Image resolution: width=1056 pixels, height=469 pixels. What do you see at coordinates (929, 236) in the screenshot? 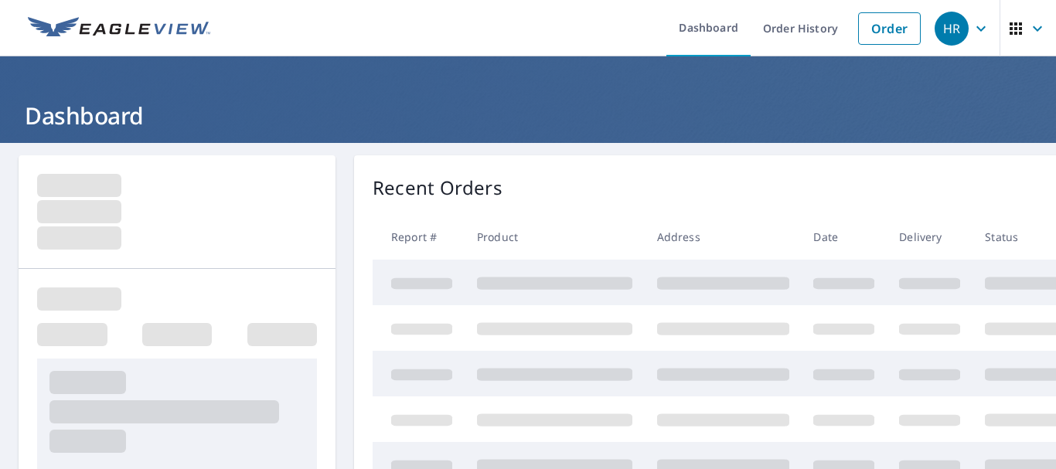
I see `th: Delivery` at bounding box center [929, 236].